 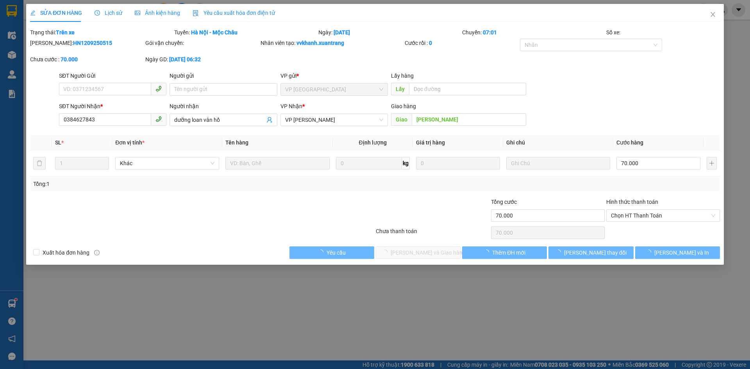 What do you see at coordinates (291, 106) in the screenshot?
I see `span: VP Nhận` at bounding box center [291, 106].